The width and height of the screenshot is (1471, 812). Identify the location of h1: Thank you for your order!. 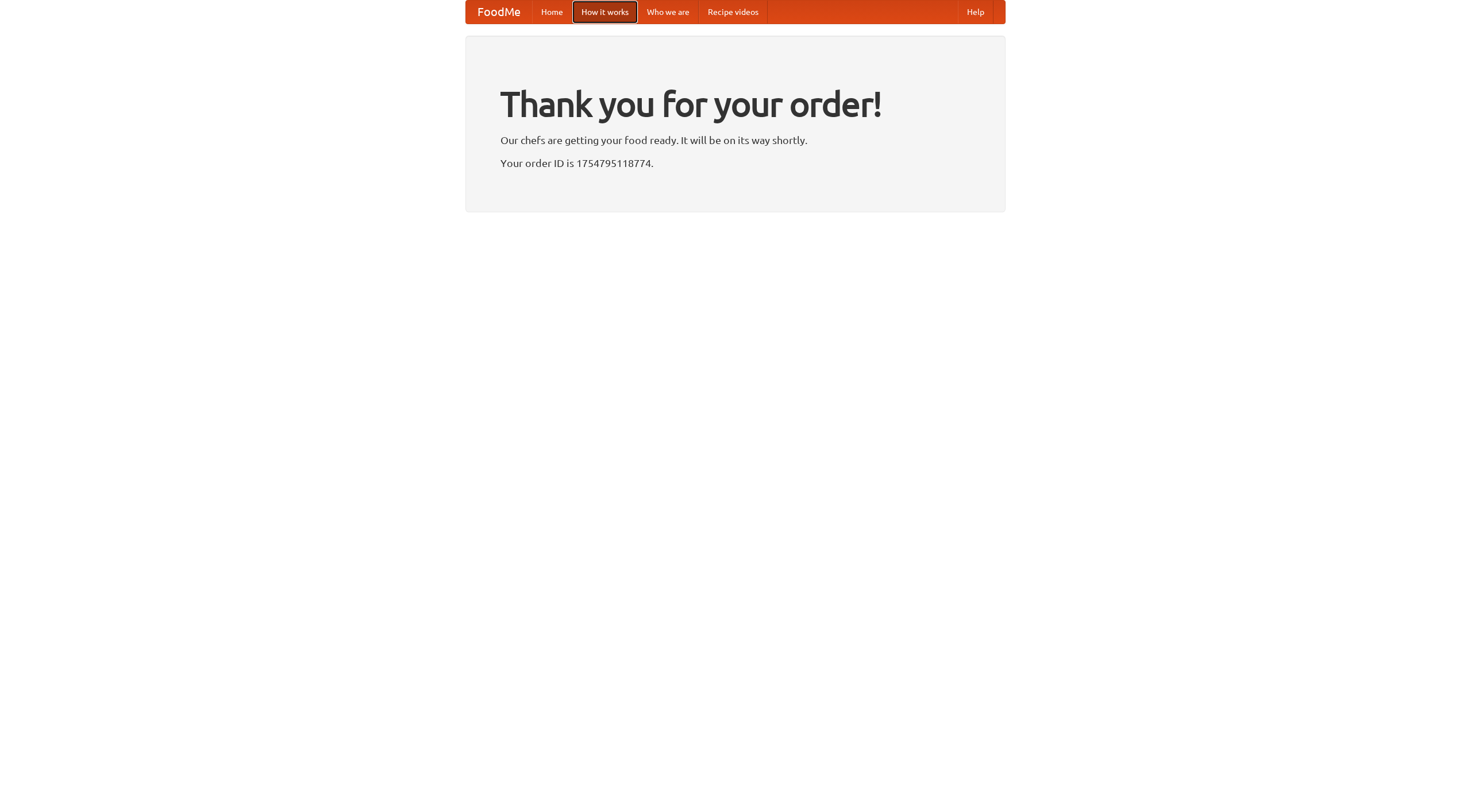
(735, 104).